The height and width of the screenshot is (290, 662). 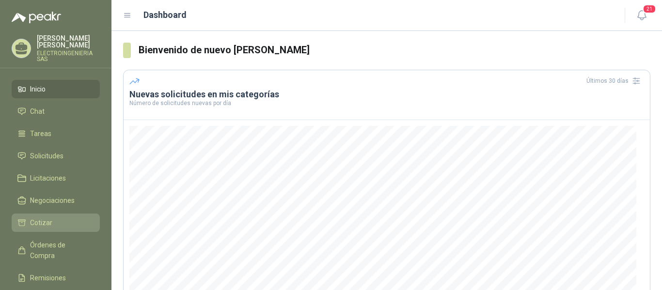 I want to click on span: Cotizar, so click(x=41, y=223).